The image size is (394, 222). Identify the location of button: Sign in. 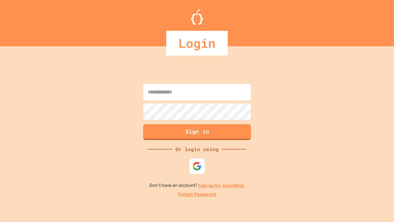
(197, 132).